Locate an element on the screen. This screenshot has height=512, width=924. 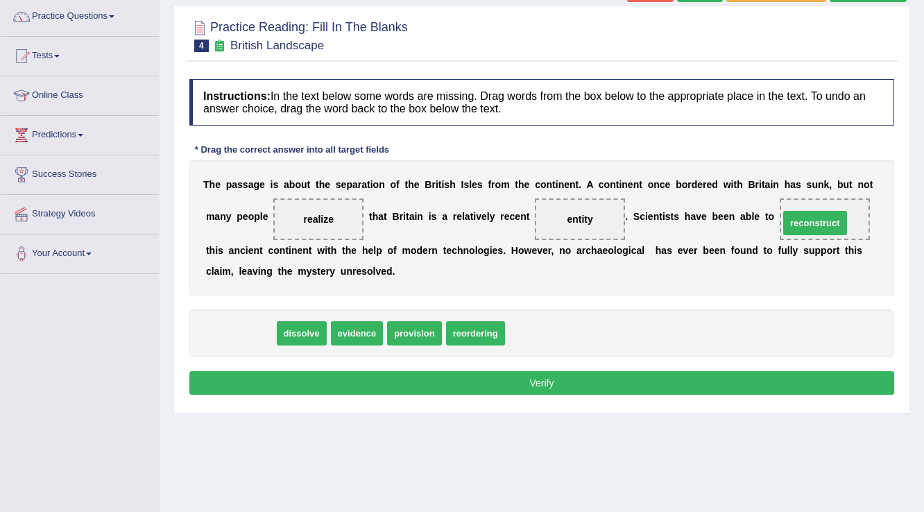
b: A is located at coordinates (590, 185).